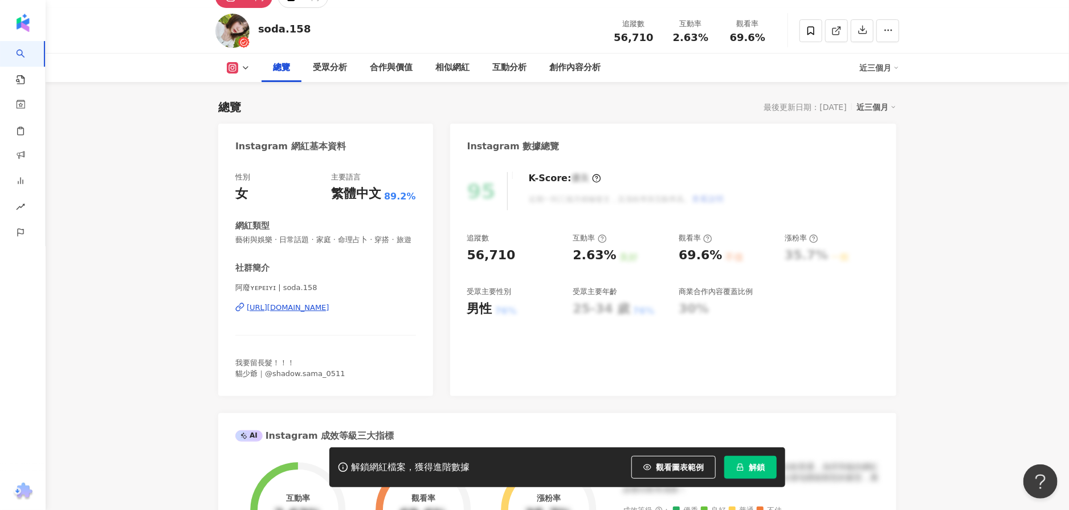 The width and height of the screenshot is (1069, 510). Describe the element at coordinates (674, 467) in the screenshot. I see `button: 觀看圖表範例` at that location.